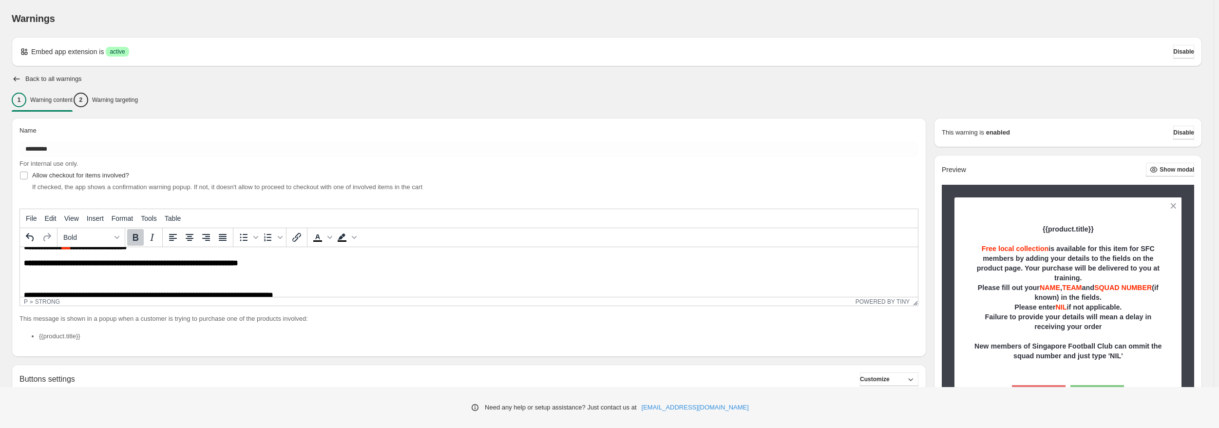  Describe the element at coordinates (42, 100) in the screenshot. I see `button: 1Warning content` at that location.